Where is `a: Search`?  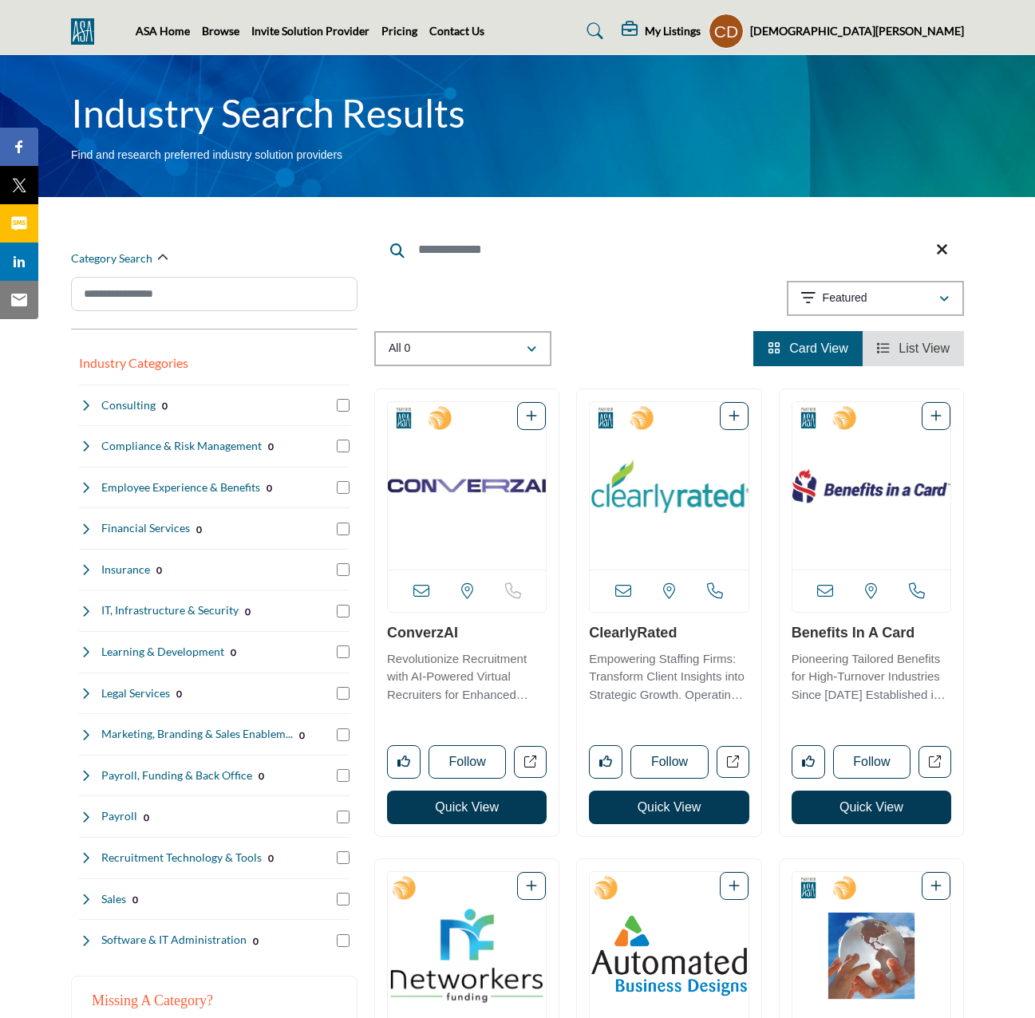 a: Search is located at coordinates (592, 31).